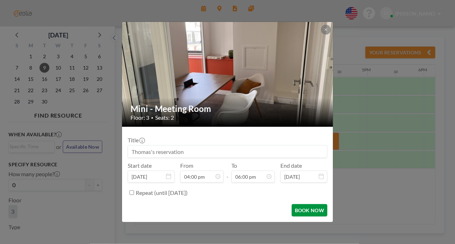 This screenshot has height=244, width=455. Describe the element at coordinates (234, 166) in the screenshot. I see `label: To` at that location.